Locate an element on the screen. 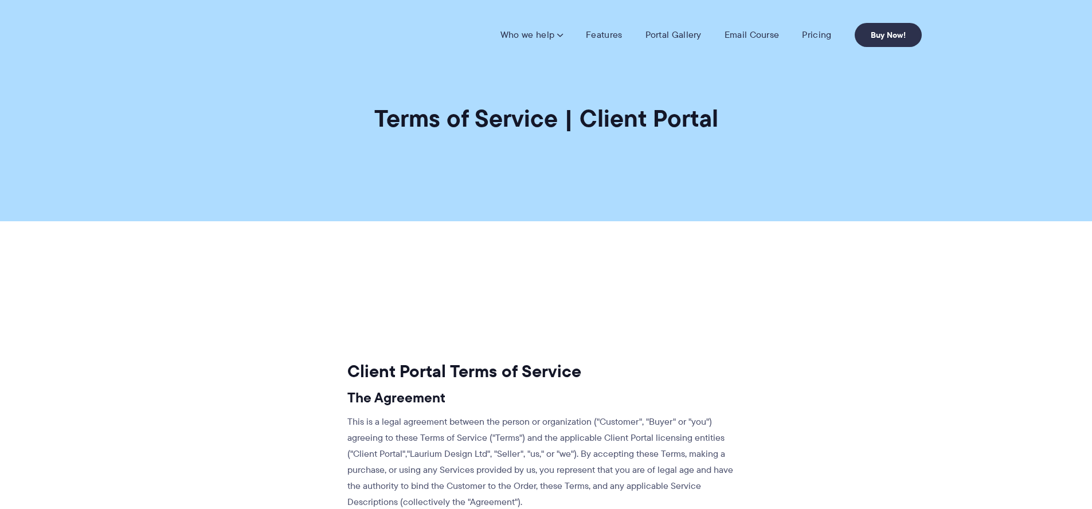 This screenshot has height=509, width=1092. a: Features is located at coordinates (604, 35).